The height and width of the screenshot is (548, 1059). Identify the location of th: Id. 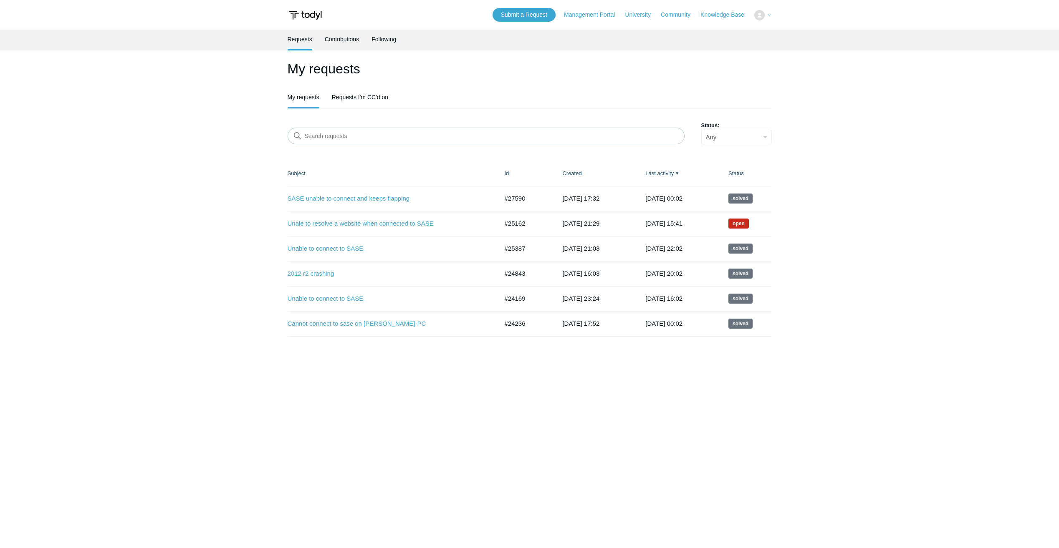
(525, 174).